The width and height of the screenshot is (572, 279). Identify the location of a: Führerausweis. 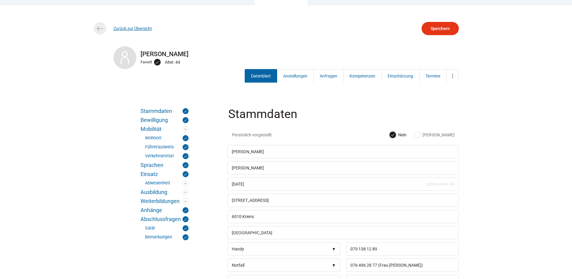
(167, 147).